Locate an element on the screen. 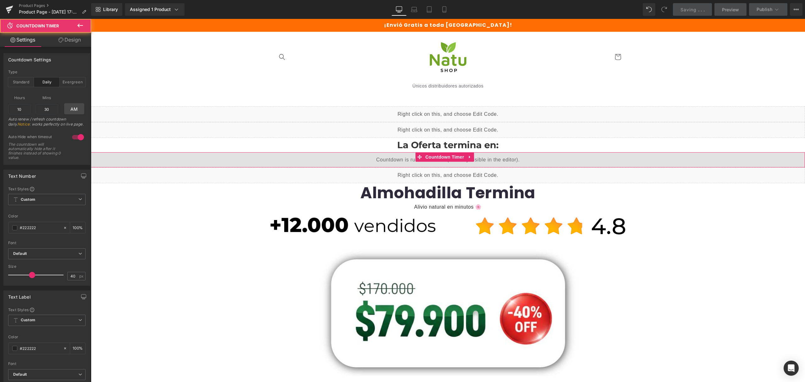 The image size is (805, 382). strong: La Oferta termina en: is located at coordinates (357, 126).